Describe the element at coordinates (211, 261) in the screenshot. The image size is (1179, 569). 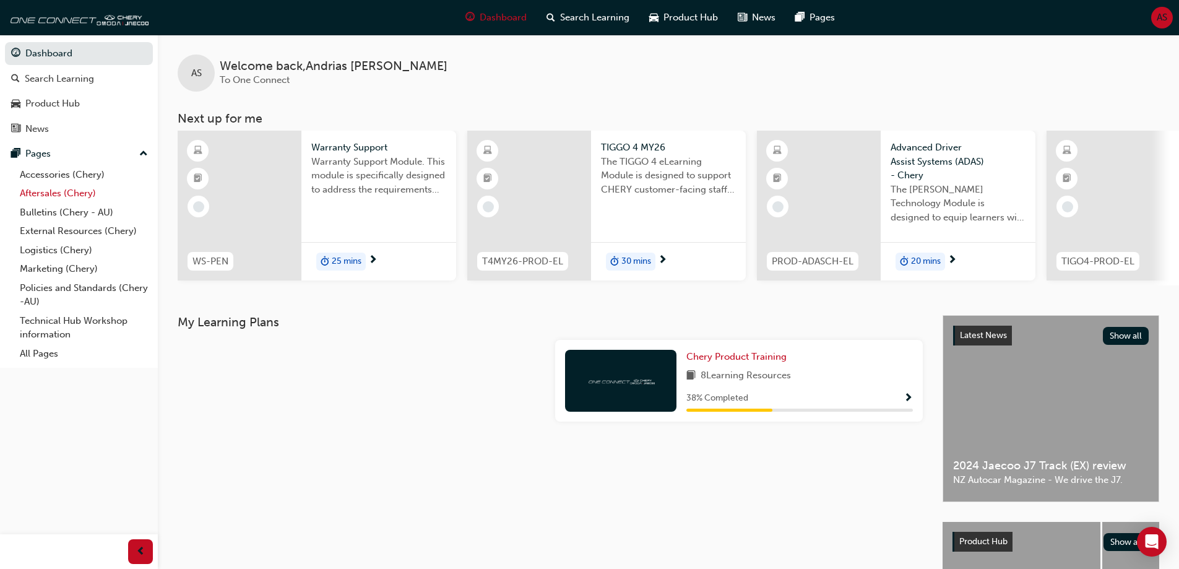
I see `span: WS-PEN` at that location.